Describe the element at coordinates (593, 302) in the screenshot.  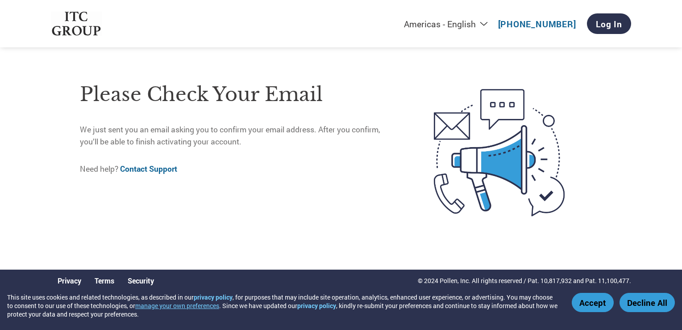
I see `button: Accept` at that location.